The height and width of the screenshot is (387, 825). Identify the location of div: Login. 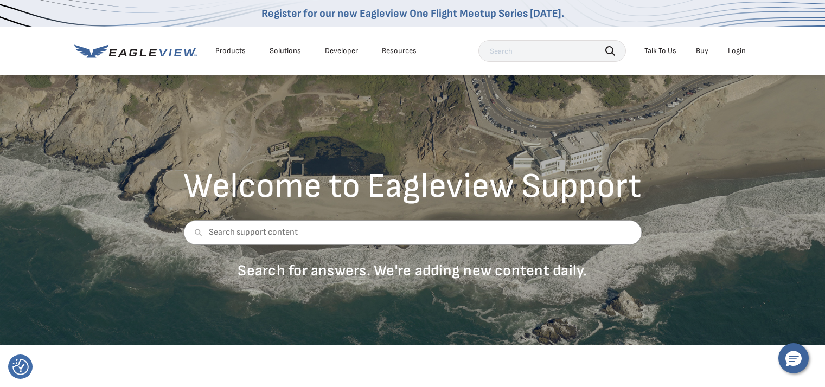
(737, 51).